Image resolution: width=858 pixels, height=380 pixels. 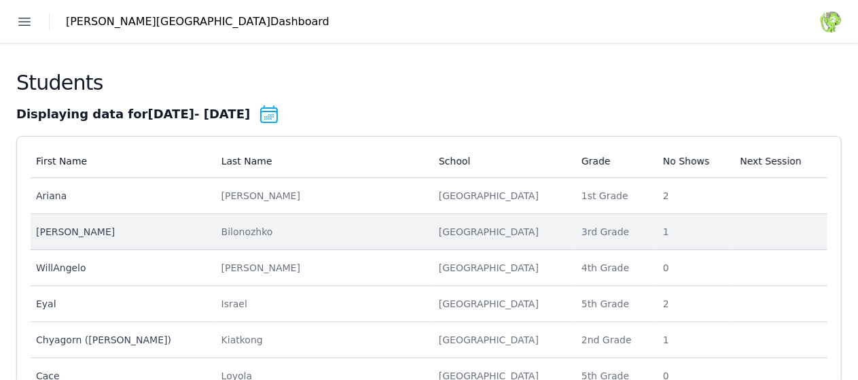 I want to click on th: School, so click(x=502, y=161).